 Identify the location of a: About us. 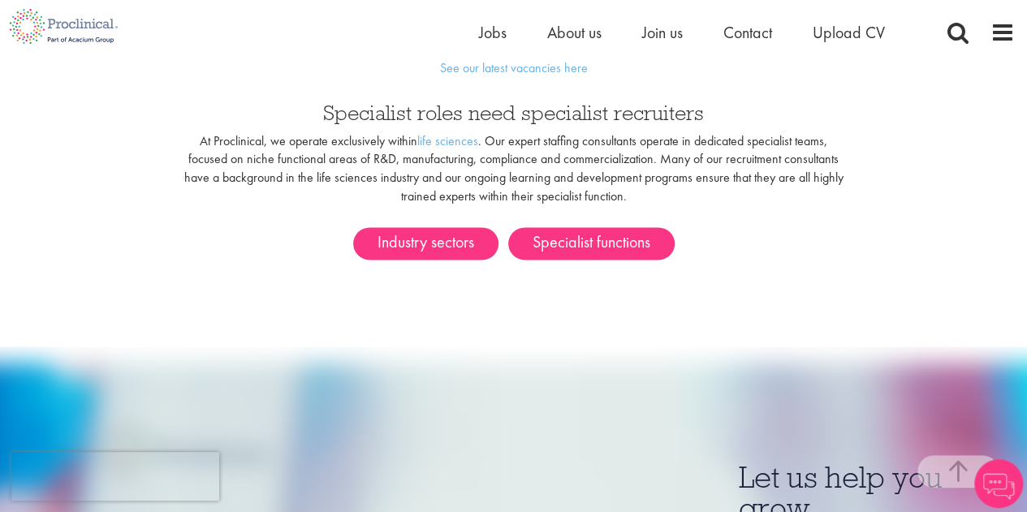
(574, 32).